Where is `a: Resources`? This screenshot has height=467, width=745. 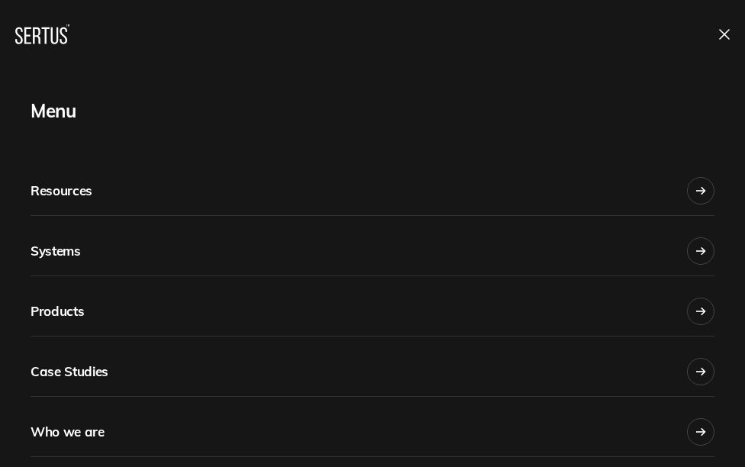
a: Resources is located at coordinates (373, 186).